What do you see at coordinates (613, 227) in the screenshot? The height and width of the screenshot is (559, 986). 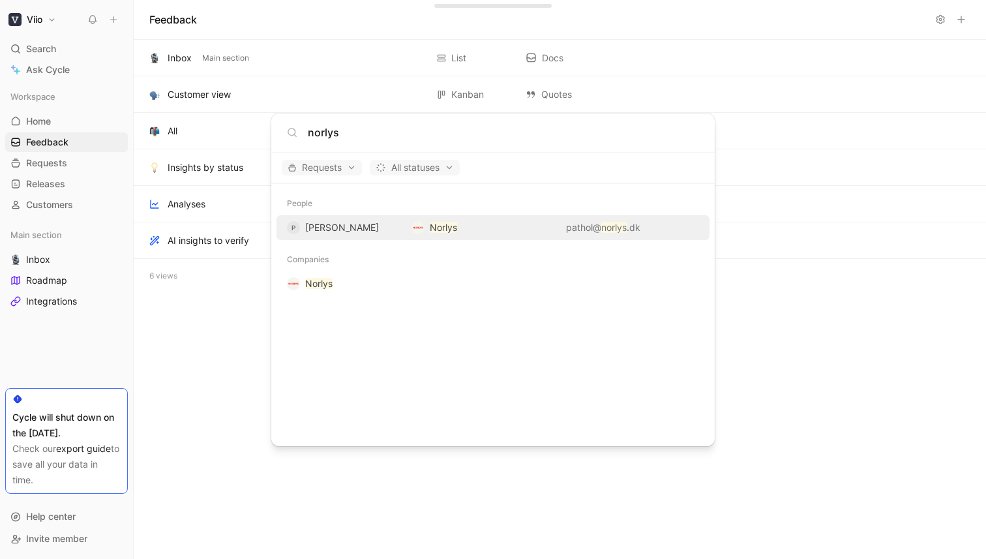 I see `mark: norlys` at bounding box center [613, 227].